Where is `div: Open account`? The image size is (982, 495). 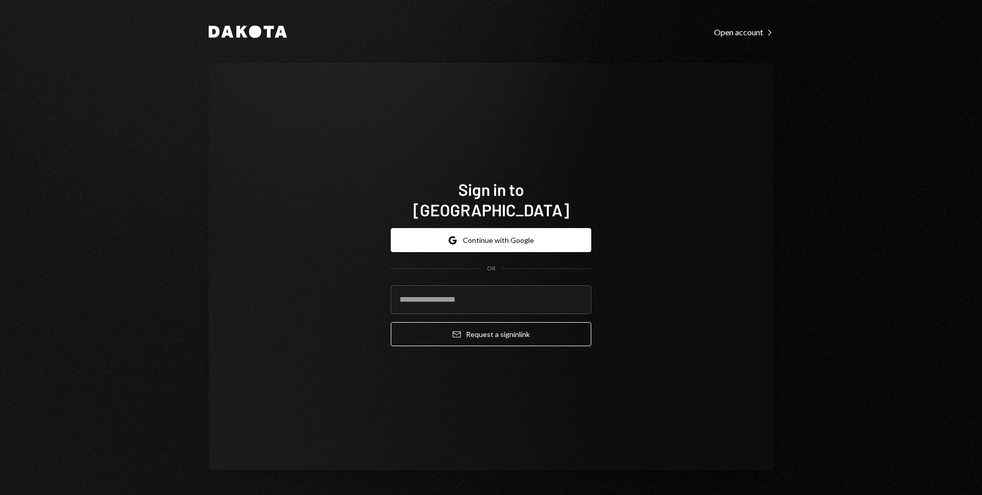 div: Open account is located at coordinates (743, 32).